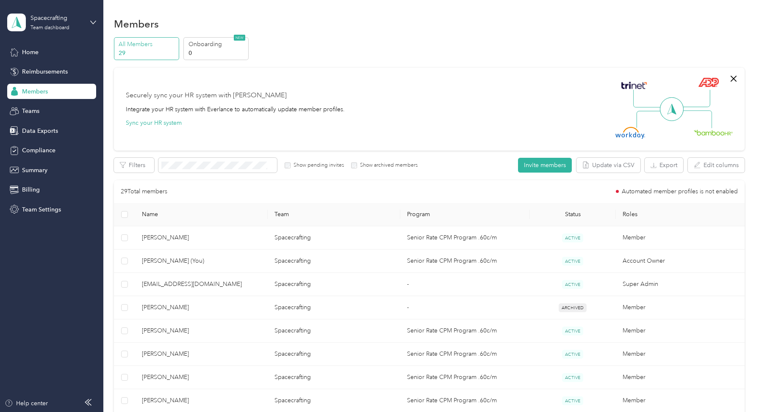  Describe the element at coordinates (50, 28) in the screenshot. I see `div: Team dashboard` at that location.